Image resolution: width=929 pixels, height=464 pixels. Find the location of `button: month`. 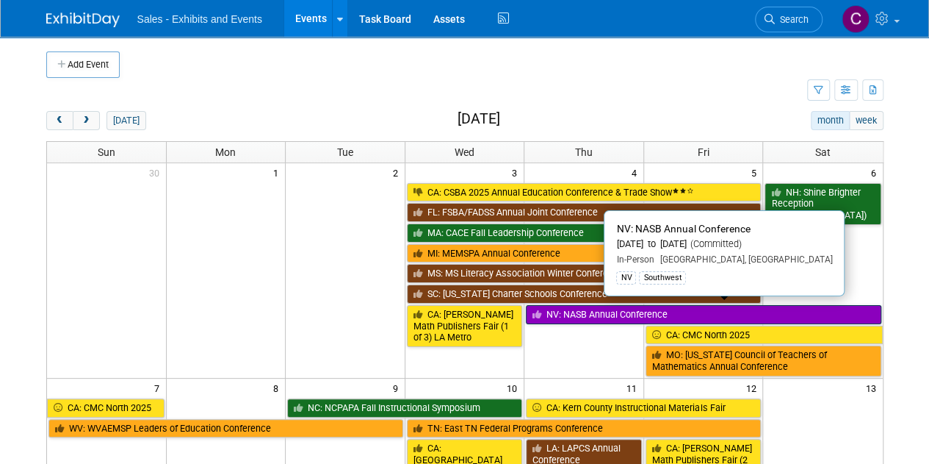

button: month is located at coordinates (830, 120).